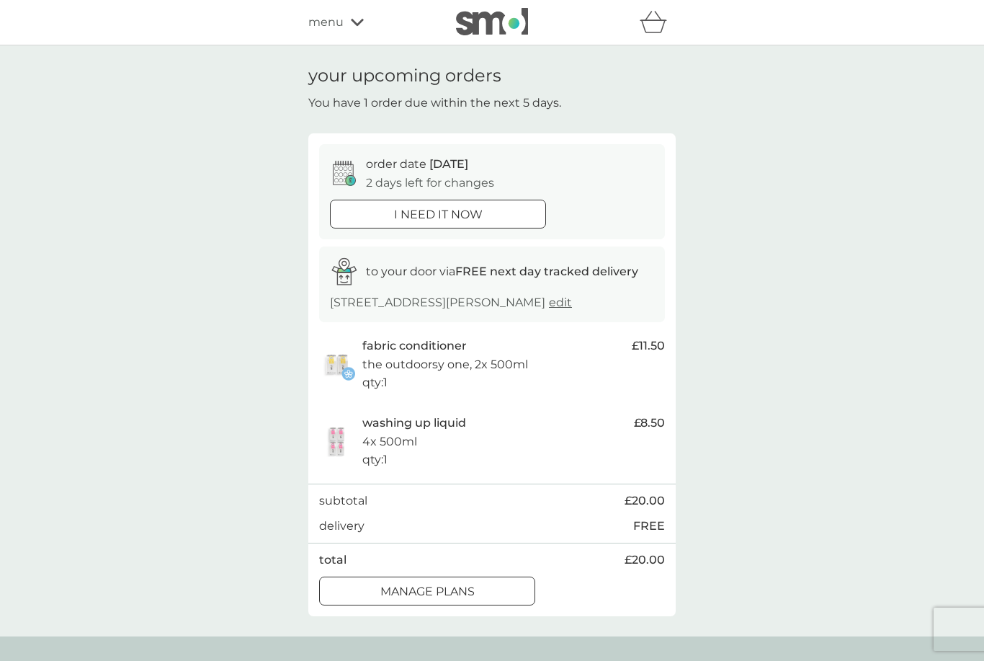 The height and width of the screenshot is (661, 984). I want to click on p: FREE, so click(649, 526).